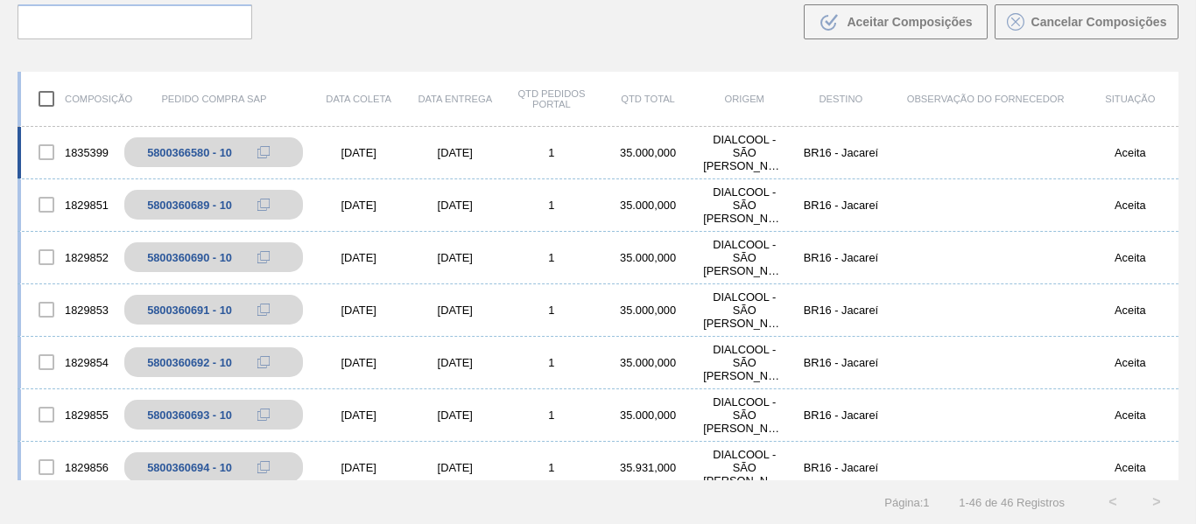 This screenshot has width=1196, height=524. I want to click on div: 1829851, so click(69, 205).